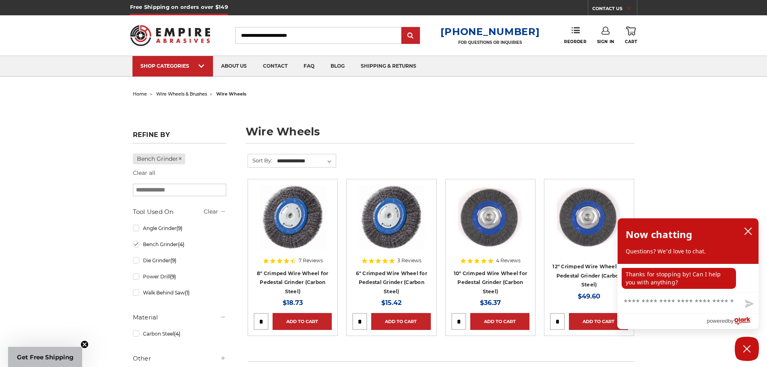 The image size is (767, 367). What do you see at coordinates (631, 41) in the screenshot?
I see `span: Cart` at bounding box center [631, 41].